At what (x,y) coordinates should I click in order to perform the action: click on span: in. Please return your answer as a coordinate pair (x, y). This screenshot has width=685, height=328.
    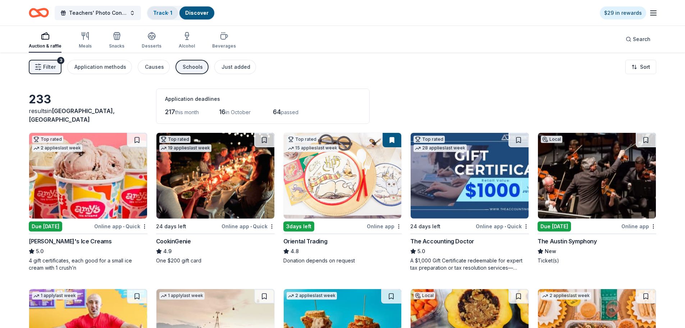
    Looking at the image, I should click on (72, 115).